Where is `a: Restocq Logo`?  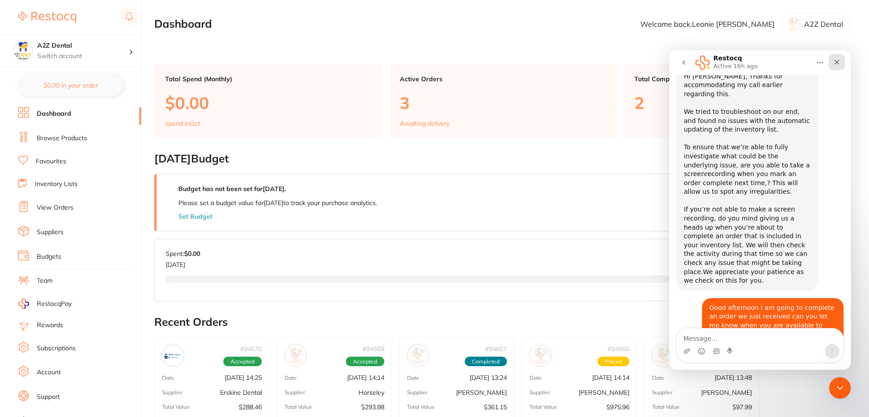
a: Restocq Logo is located at coordinates (47, 17).